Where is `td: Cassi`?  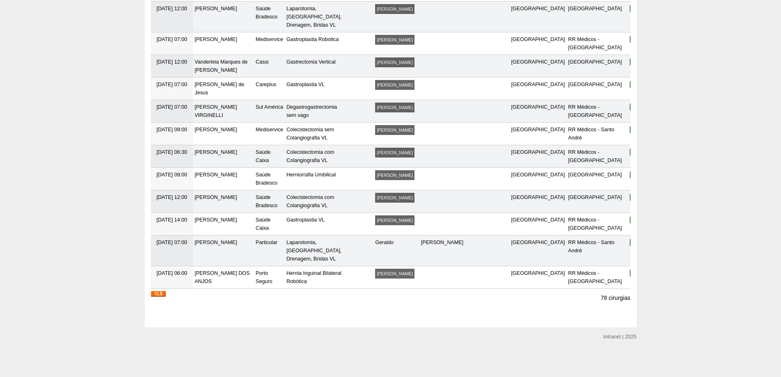 td: Cassi is located at coordinates (269, 66).